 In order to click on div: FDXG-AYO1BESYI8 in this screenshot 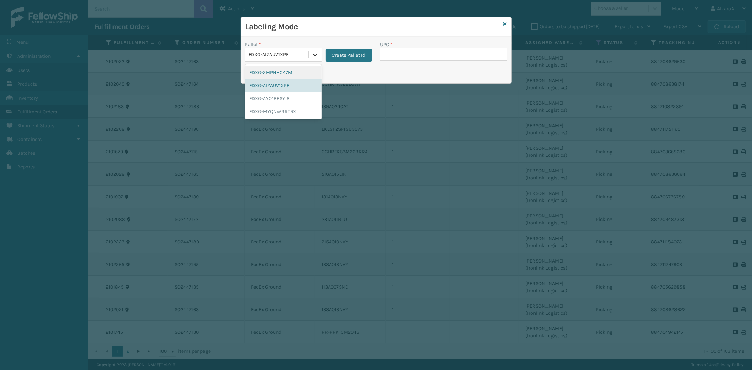, I will do `click(283, 98)`.